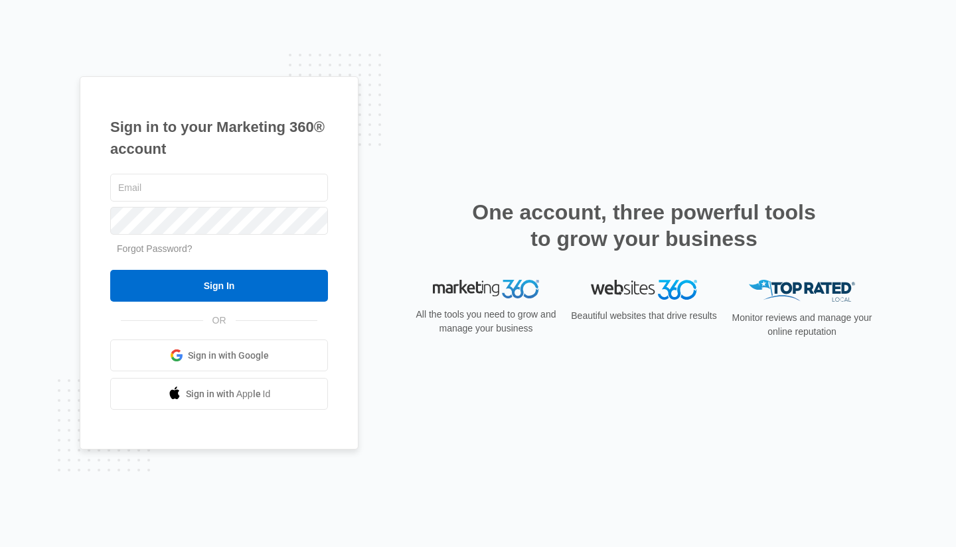  I want to click on a: Sign in with Apple Id, so click(219, 394).